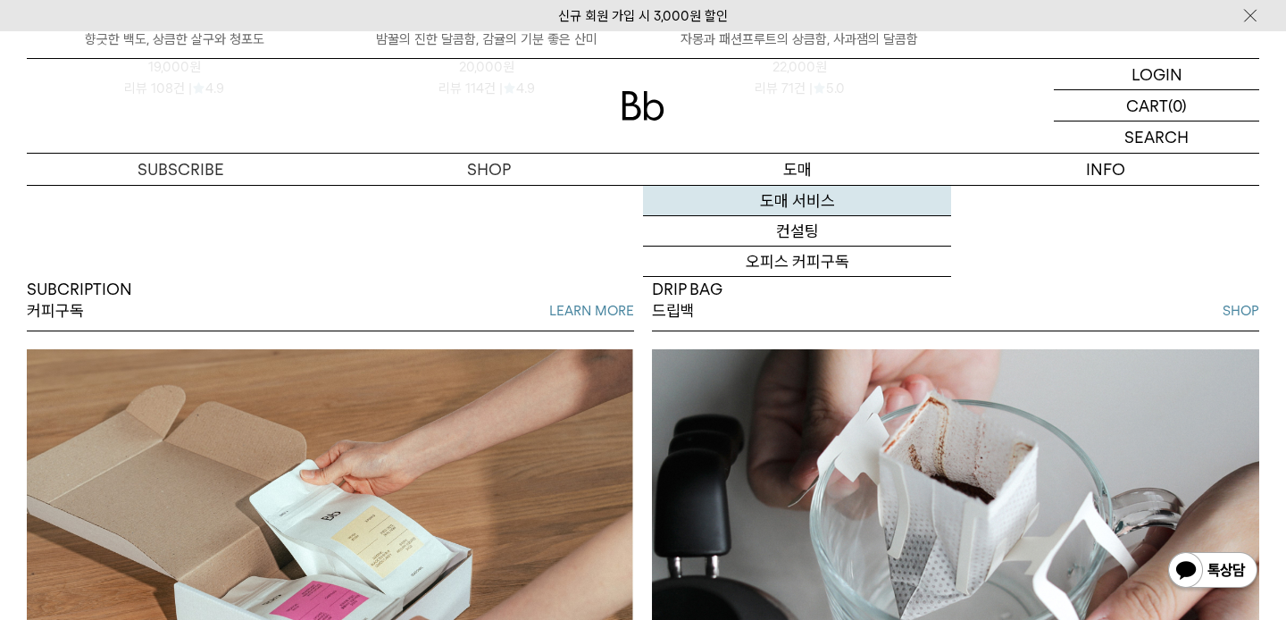 The width and height of the screenshot is (1286, 620). What do you see at coordinates (797, 169) in the screenshot?
I see `p: 도매` at bounding box center [797, 169].